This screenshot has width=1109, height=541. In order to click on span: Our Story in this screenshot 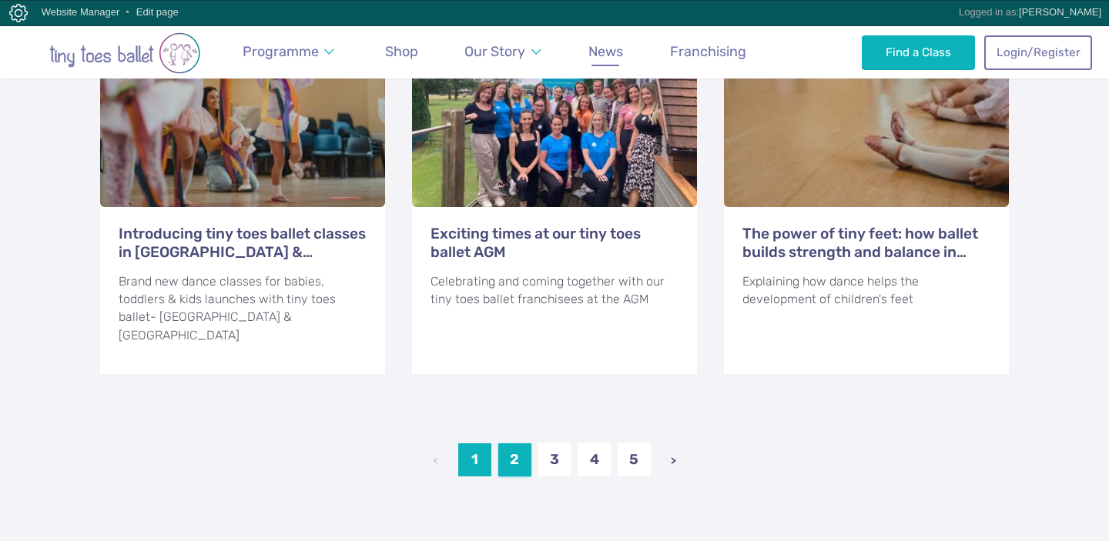, I will do `click(494, 51)`.